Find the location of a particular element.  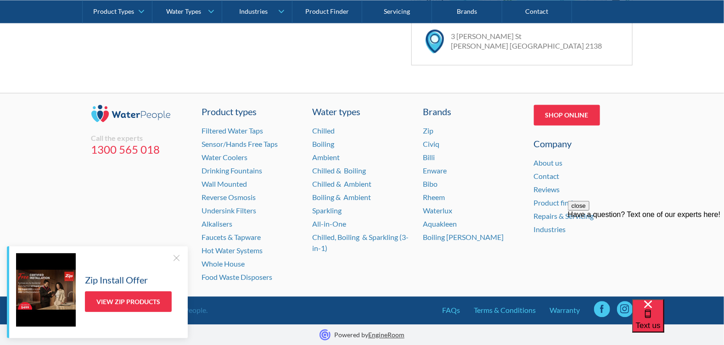

a: Ambient is located at coordinates (327, 158).